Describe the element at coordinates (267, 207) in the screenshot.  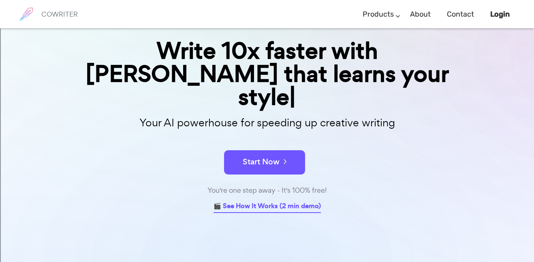
I see `a: 🎬 See How It Works (2 min demo)` at that location.